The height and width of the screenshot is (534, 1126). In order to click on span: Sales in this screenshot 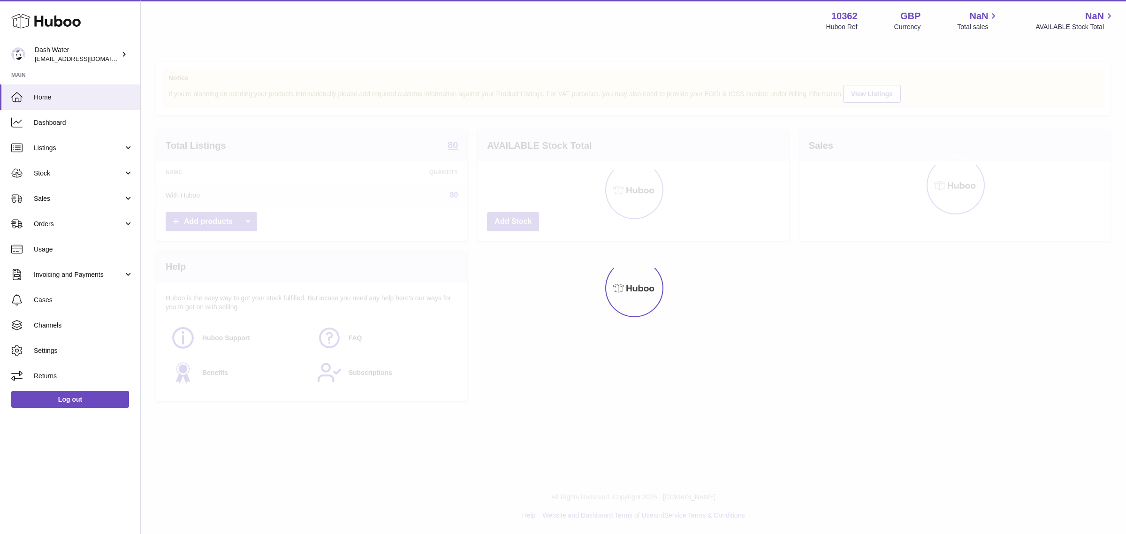, I will do `click(78, 198)`.